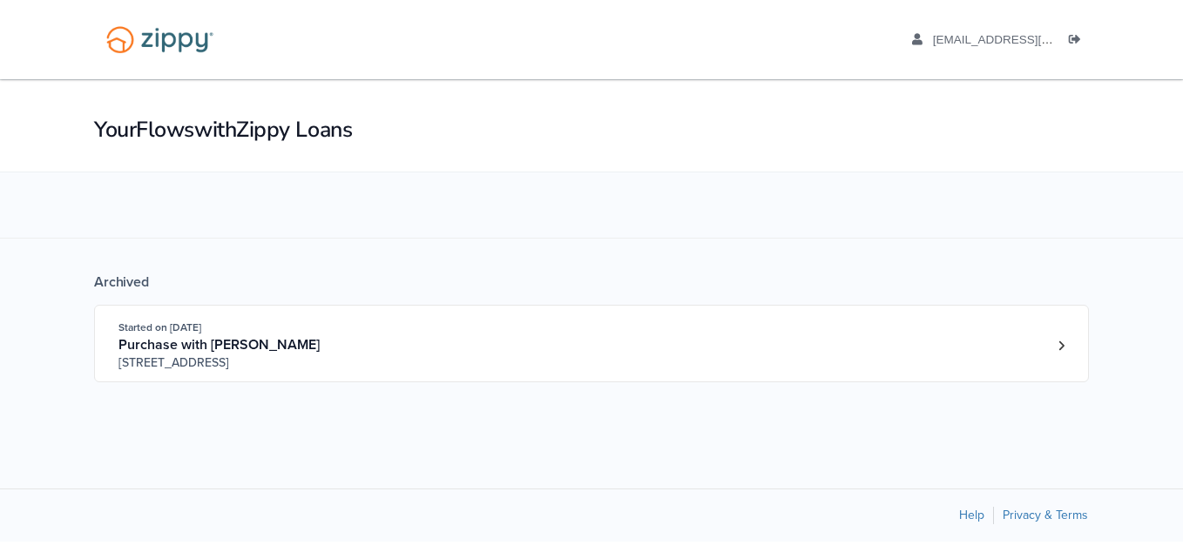 This screenshot has width=1183, height=559. What do you see at coordinates (1061, 346) in the screenshot?
I see `a: Loan number 4208369` at bounding box center [1061, 346].